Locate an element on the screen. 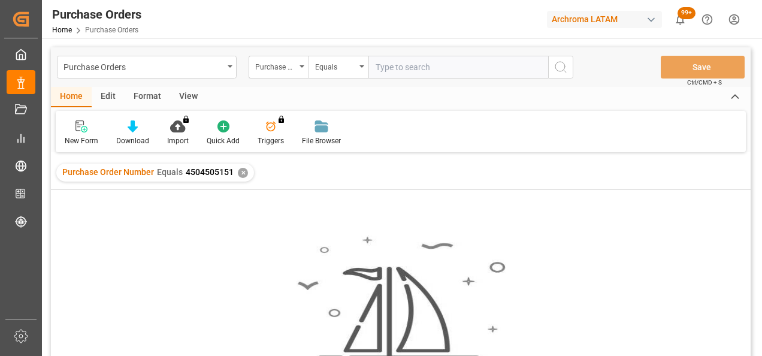 Image resolution: width=762 pixels, height=356 pixels. button: Save is located at coordinates (703, 67).